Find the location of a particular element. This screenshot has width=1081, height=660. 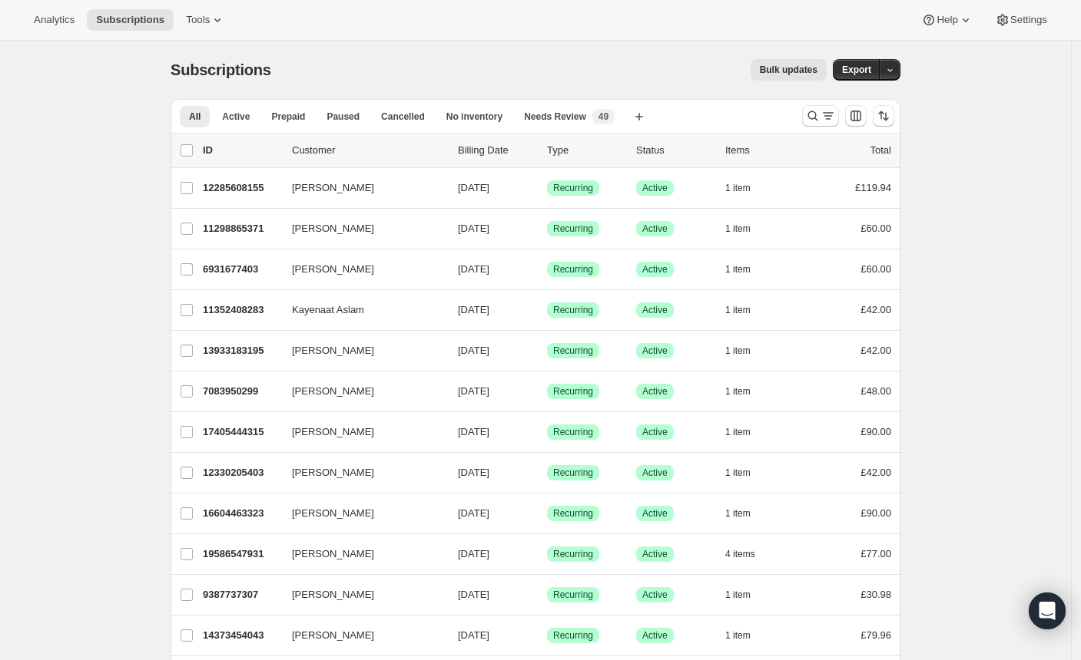

span: Settings is located at coordinates (1028, 20).